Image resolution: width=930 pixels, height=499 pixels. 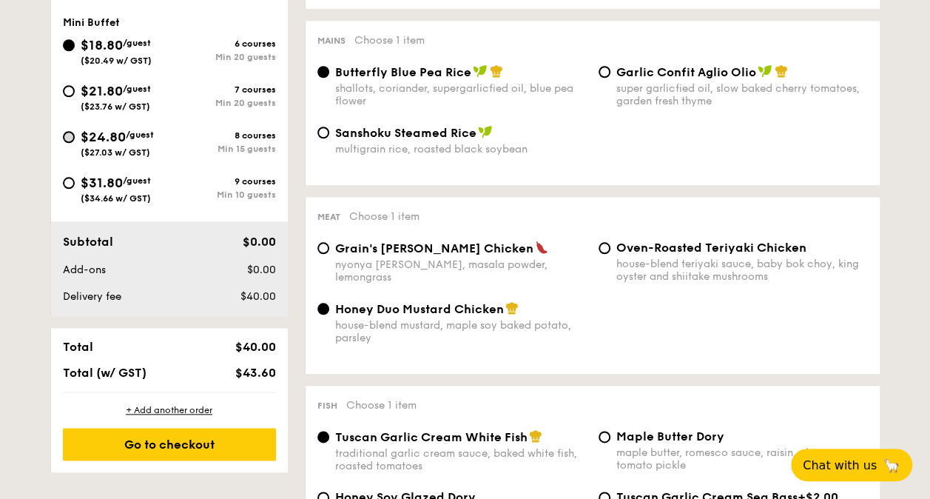 What do you see at coordinates (323, 309) in the screenshot?
I see `input: Honey Duo Mustard Chickenhouse-blend mustard, maple soy baked potato, parsley` at bounding box center [323, 309].